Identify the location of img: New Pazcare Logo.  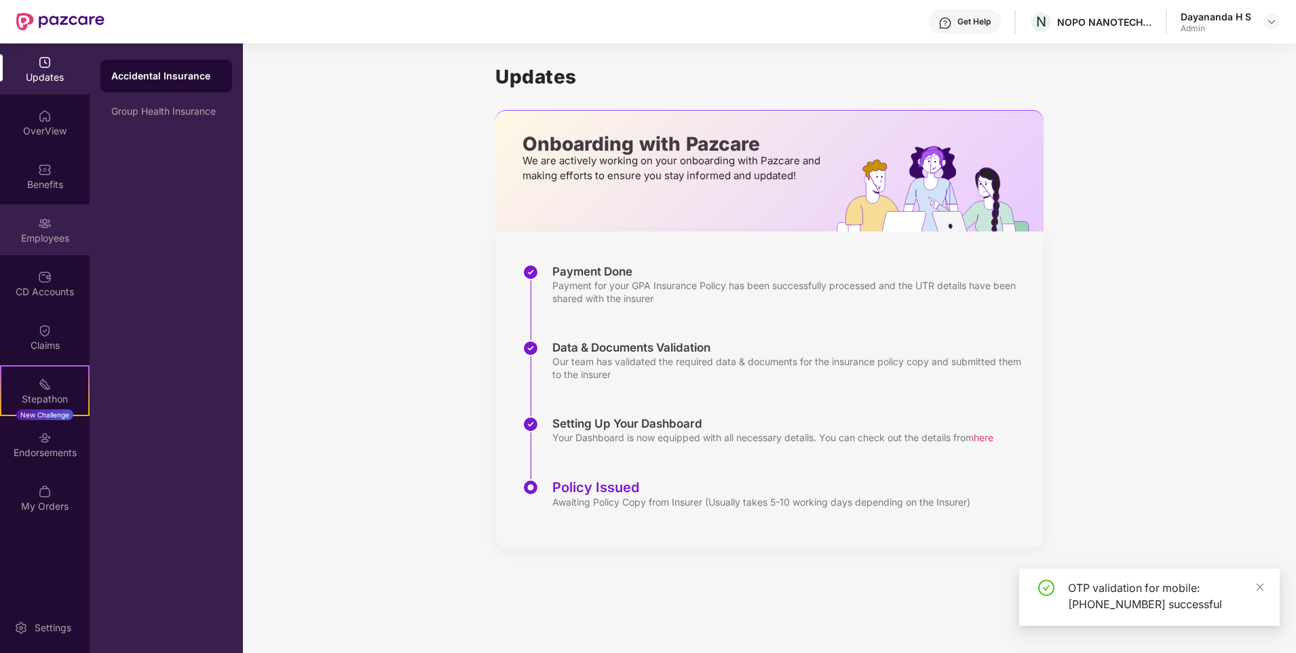
(60, 22).